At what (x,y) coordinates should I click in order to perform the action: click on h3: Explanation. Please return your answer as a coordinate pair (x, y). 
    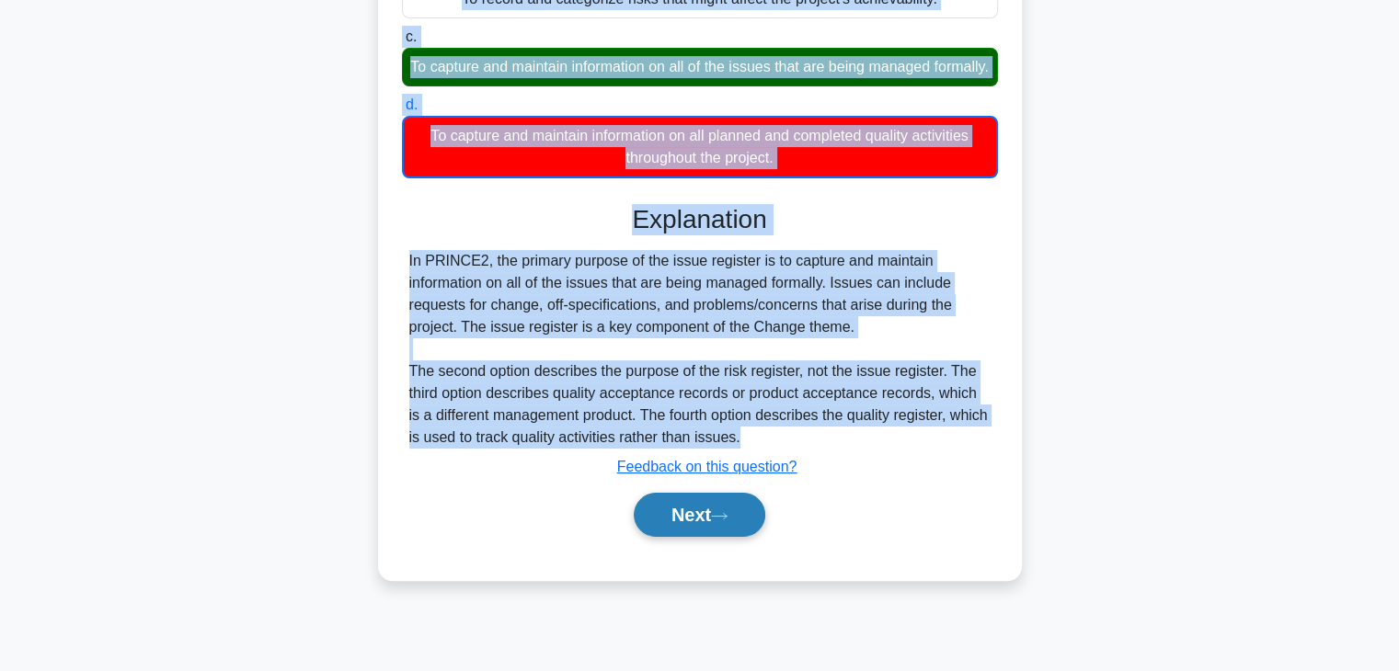
    Looking at the image, I should click on (700, 220).